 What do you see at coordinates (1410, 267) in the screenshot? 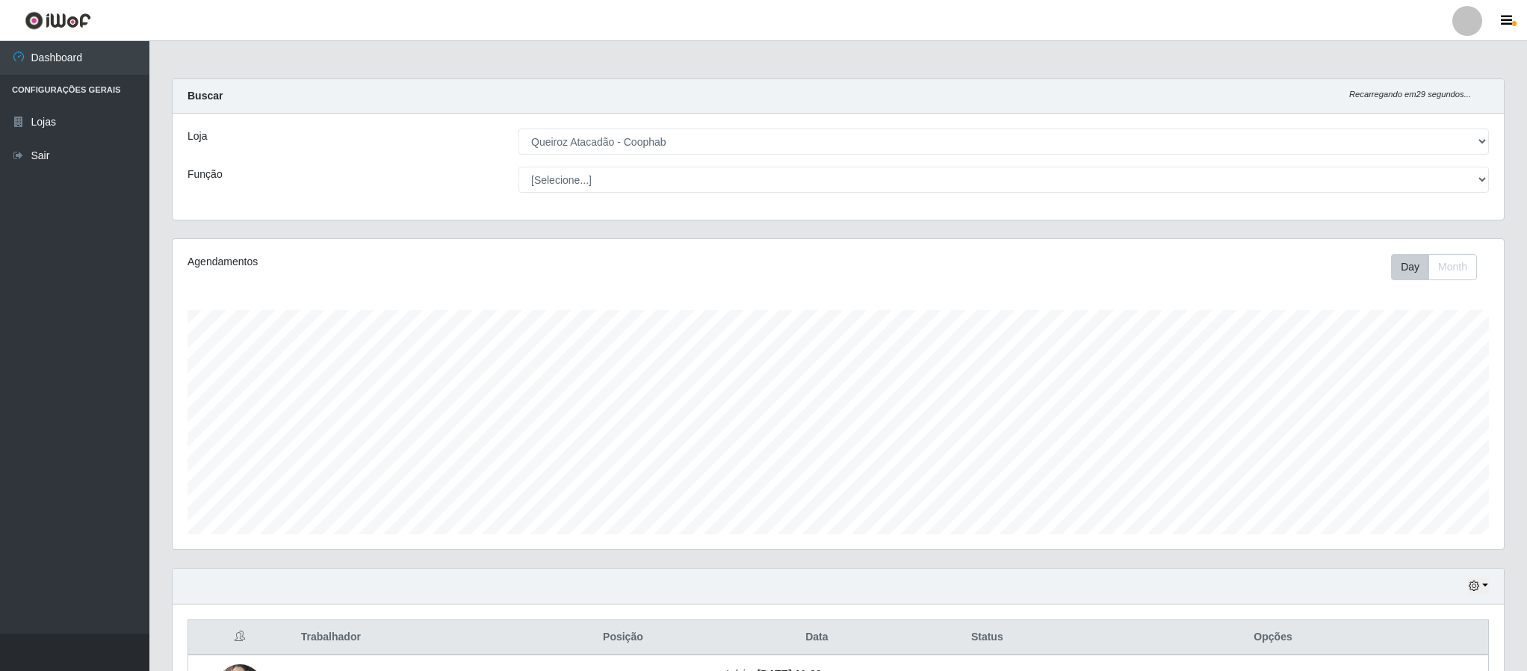
I see `button: Day` at bounding box center [1410, 267].